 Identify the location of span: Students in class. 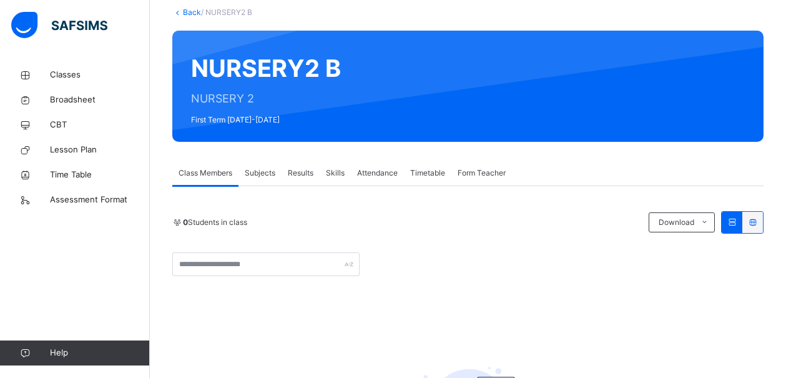
(215, 222).